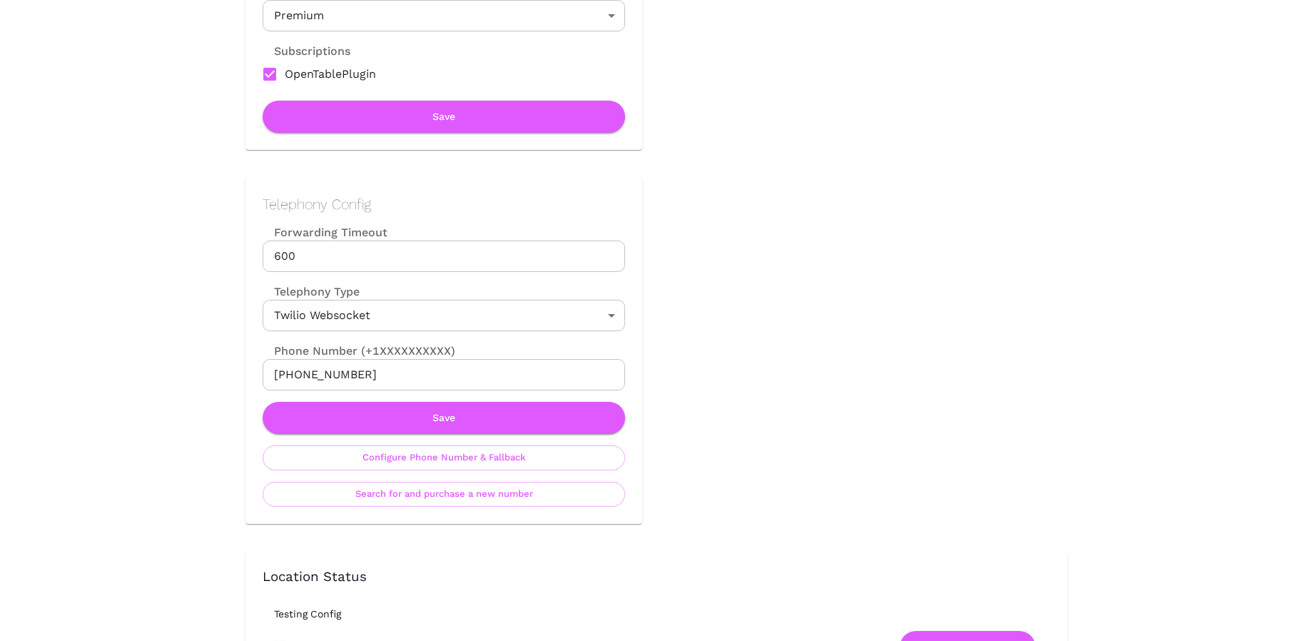 The width and height of the screenshot is (1313, 641). I want to click on div: Twilio Websocket, so click(444, 315).